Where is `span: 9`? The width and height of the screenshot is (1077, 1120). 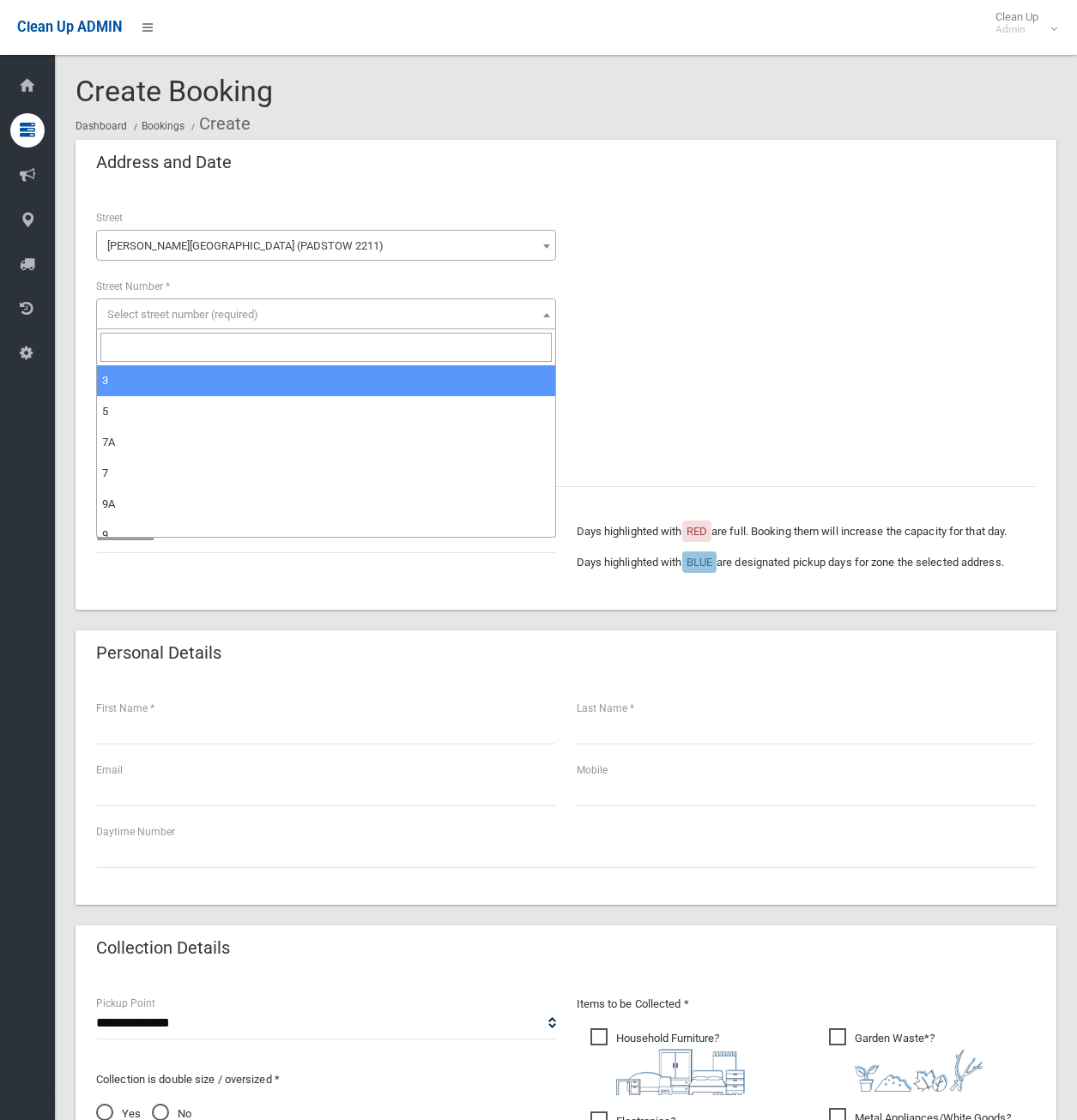 span: 9 is located at coordinates (105, 534).